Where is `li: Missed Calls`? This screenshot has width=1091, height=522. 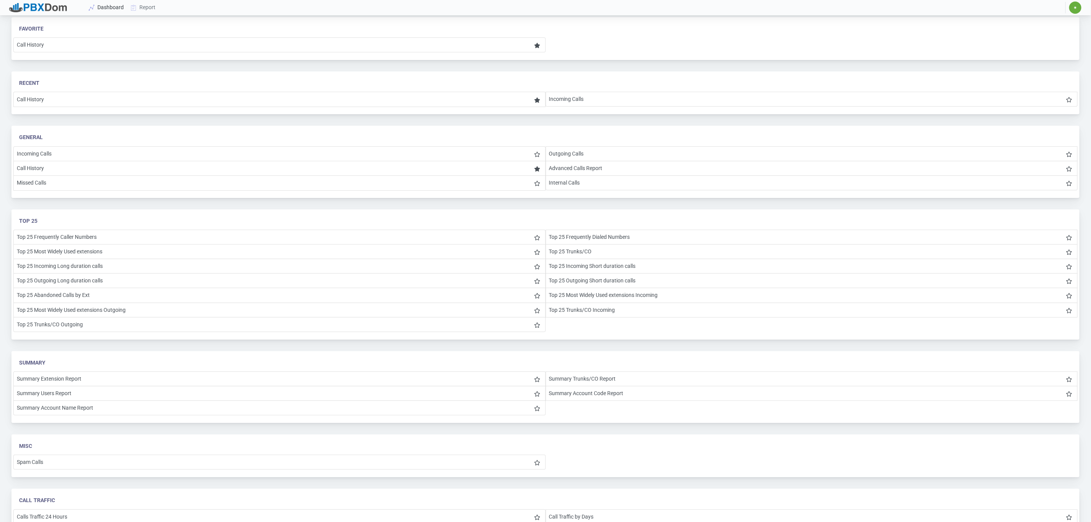 li: Missed Calls is located at coordinates (280, 183).